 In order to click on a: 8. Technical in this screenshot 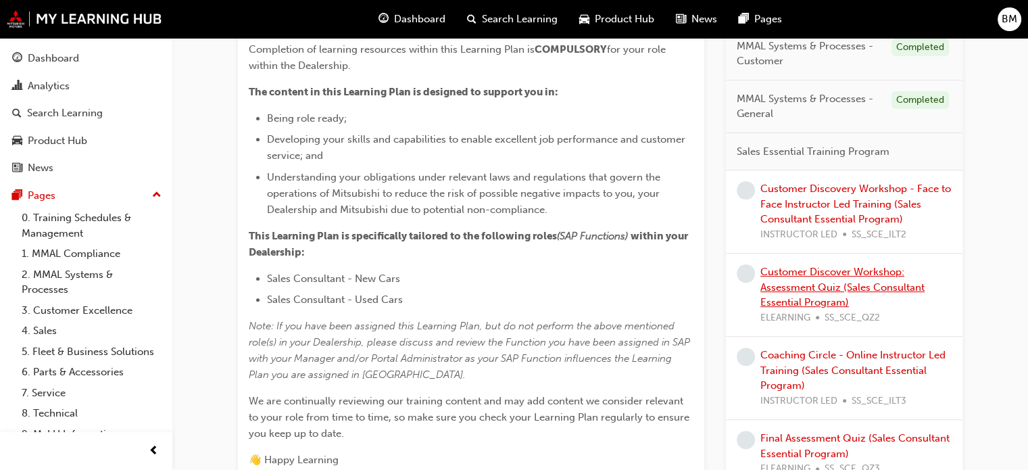, I will do `click(91, 413)`.